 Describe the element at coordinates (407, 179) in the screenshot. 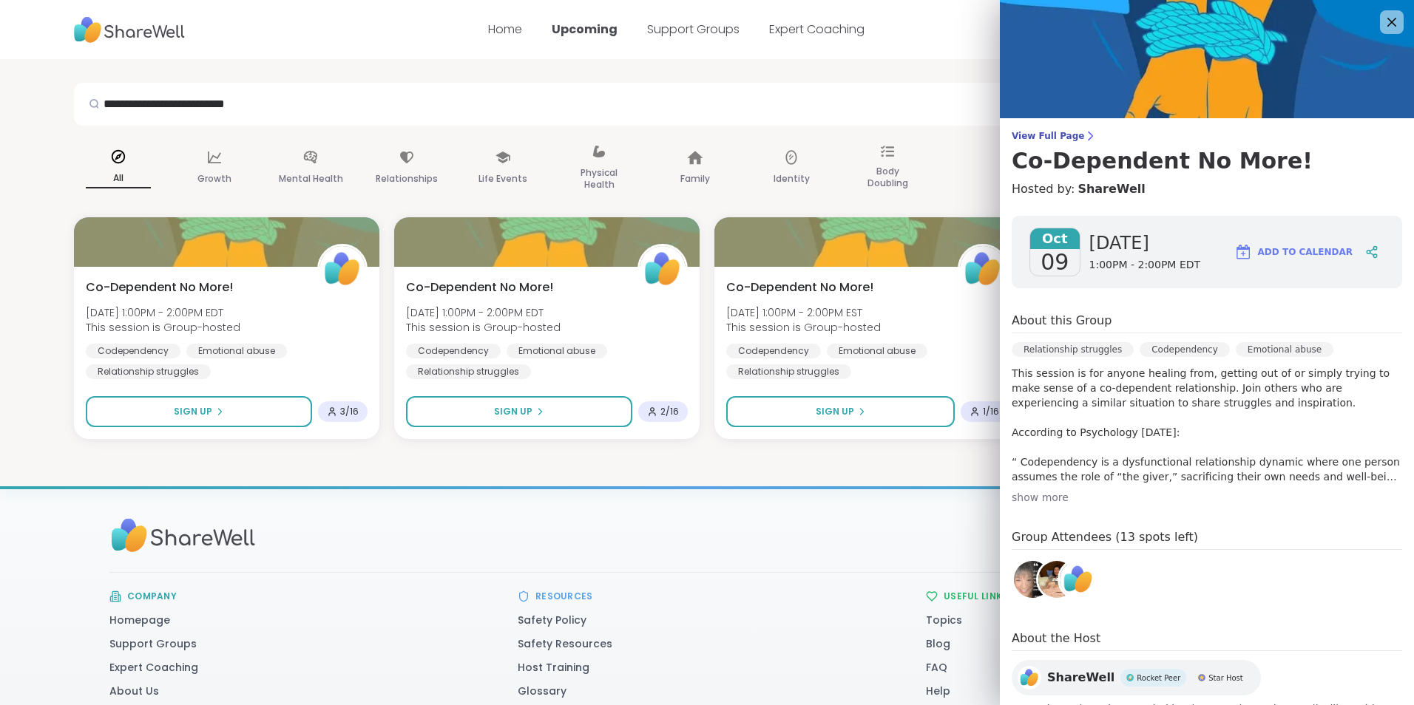

I see `p: Relationships` at that location.